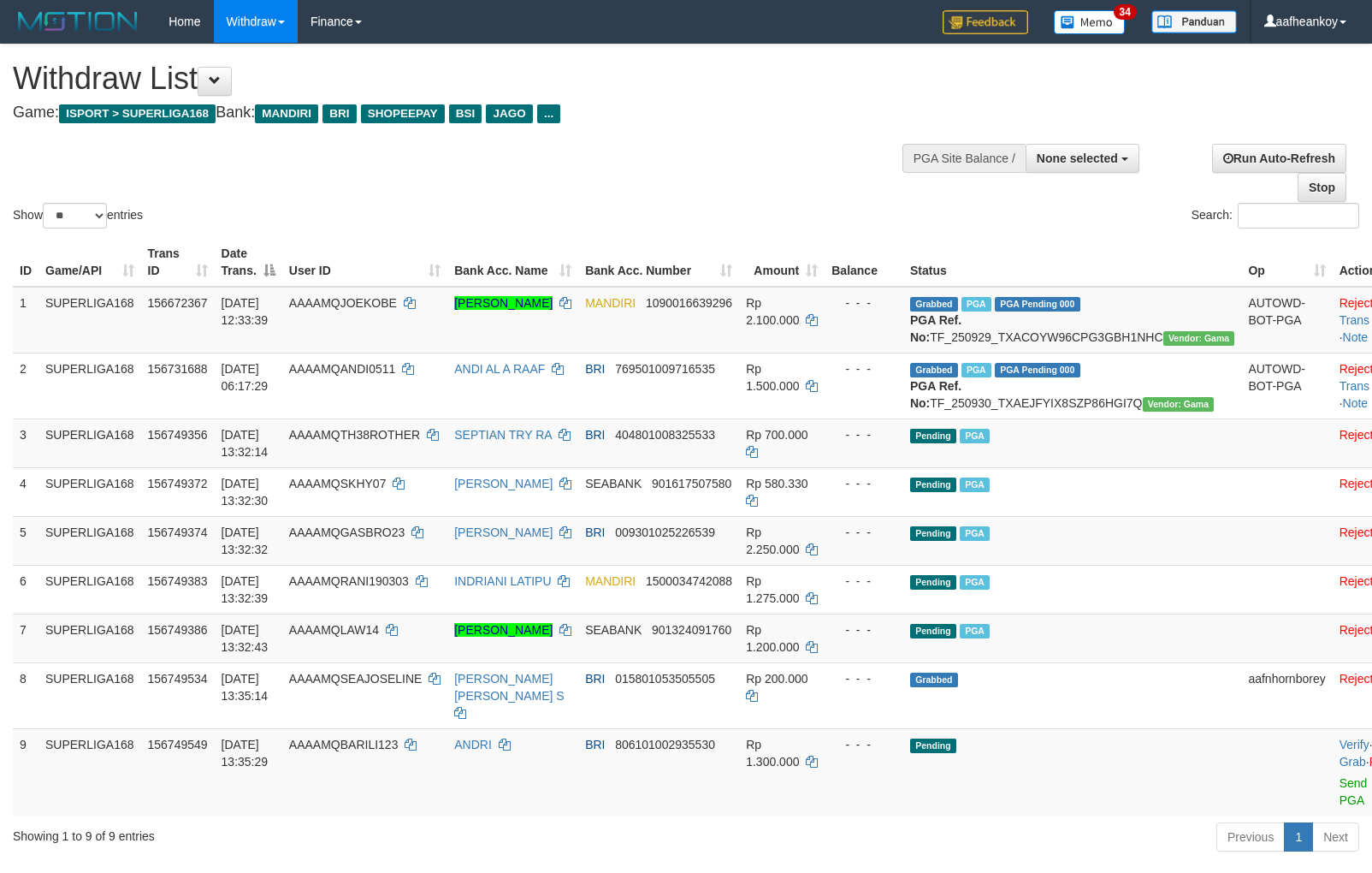 The width and height of the screenshot is (1372, 873). What do you see at coordinates (178, 434) in the screenshot?
I see `span: 156749356` at bounding box center [178, 434].